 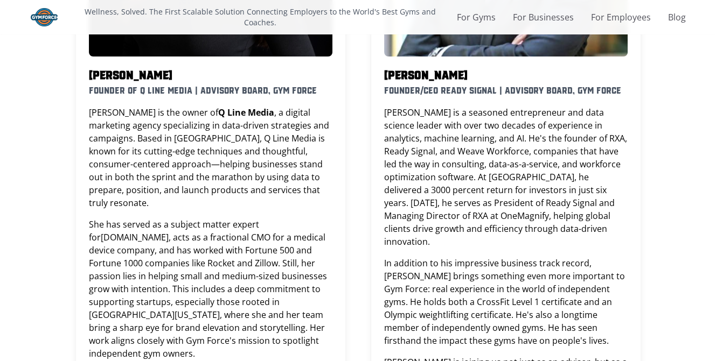 What do you see at coordinates (676, 17) in the screenshot?
I see `a: Blog` at bounding box center [676, 17].